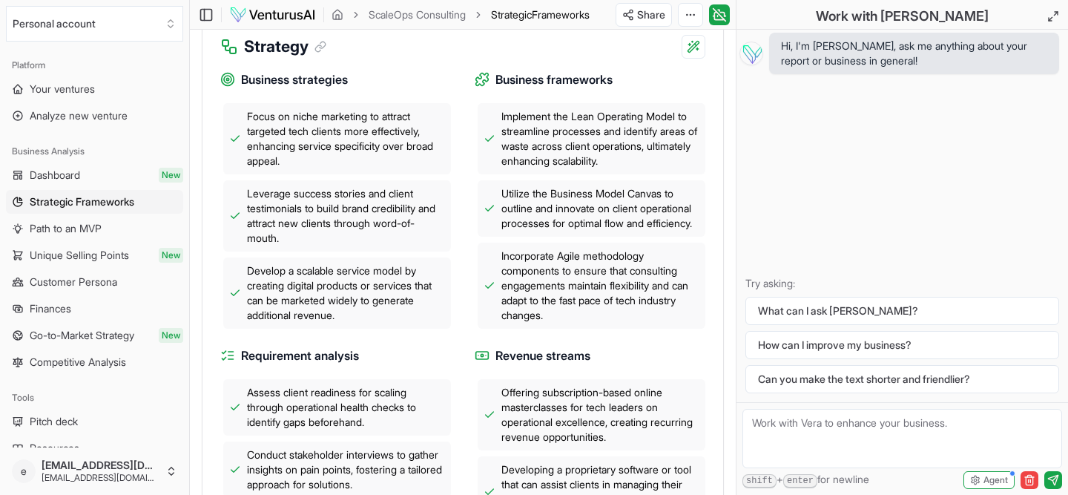 The image size is (1068, 495). Describe the element at coordinates (300, 355) in the screenshot. I see `span: Requirement analysis` at that location.